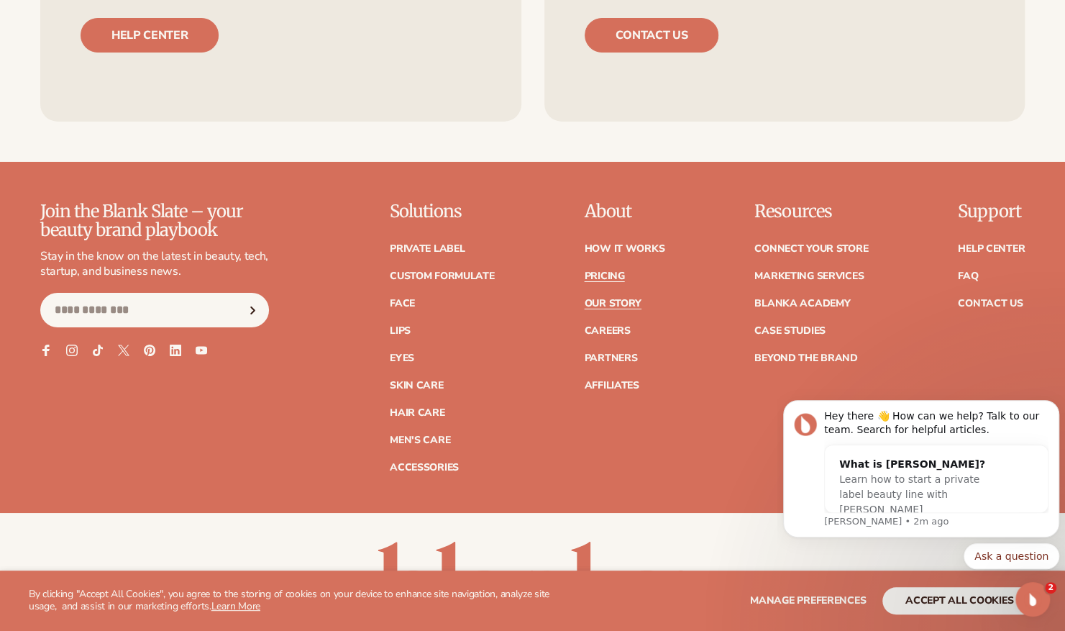  Describe the element at coordinates (299, 601) in the screenshot. I see `p: By clicking "Accept All Cookies", you agree to the storing of cookies on your device to enhance s...` at that location.